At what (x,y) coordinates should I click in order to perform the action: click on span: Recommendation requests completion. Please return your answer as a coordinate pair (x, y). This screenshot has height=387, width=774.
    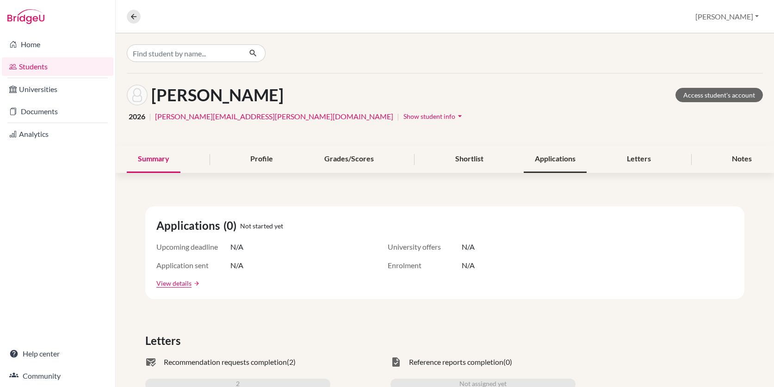
    Looking at the image, I should click on (225, 362).